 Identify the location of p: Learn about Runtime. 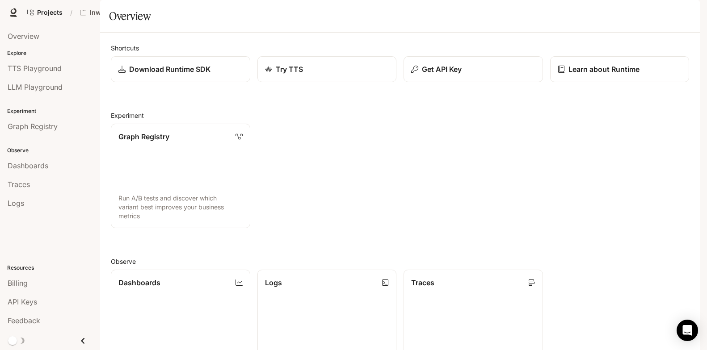
(604, 69).